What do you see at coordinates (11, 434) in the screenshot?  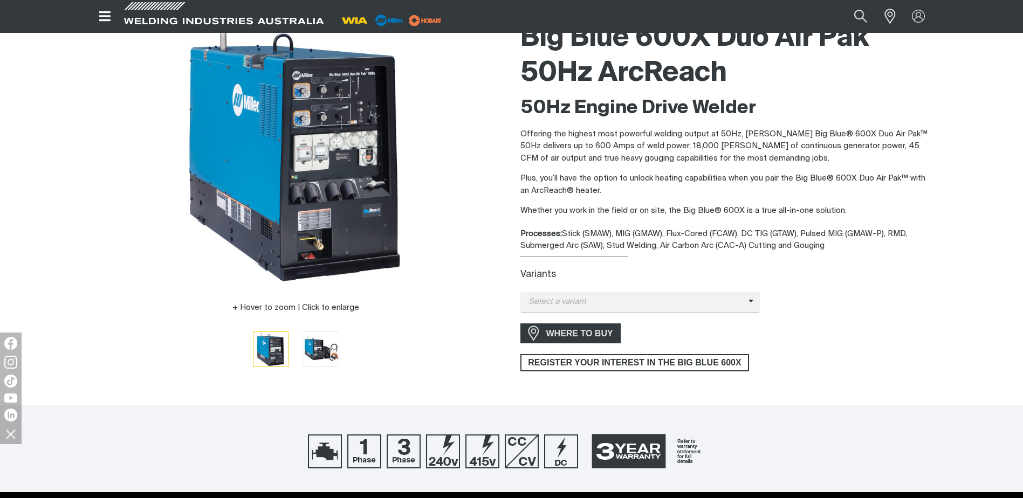 I see `img: hide socials` at bounding box center [11, 434].